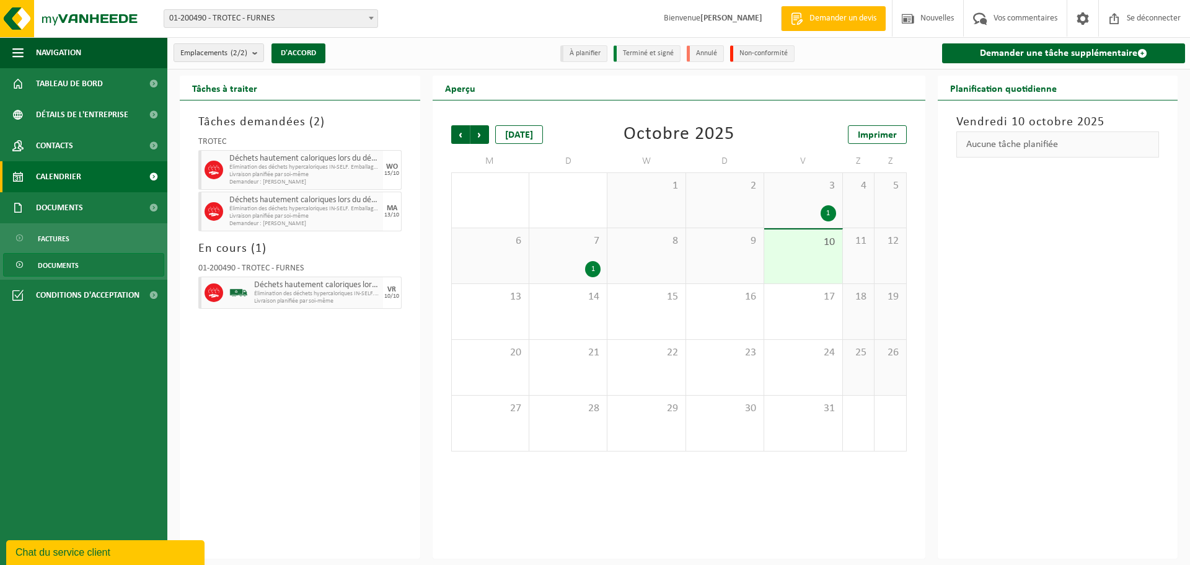 The image size is (1190, 565). What do you see at coordinates (239, 292) in the screenshot?
I see `img: BL-SO-LV` at bounding box center [239, 292].